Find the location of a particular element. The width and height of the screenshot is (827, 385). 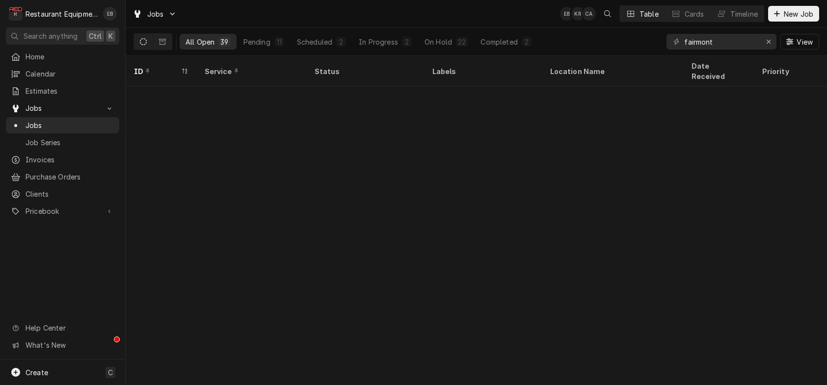

div: R is located at coordinates (16, 14).